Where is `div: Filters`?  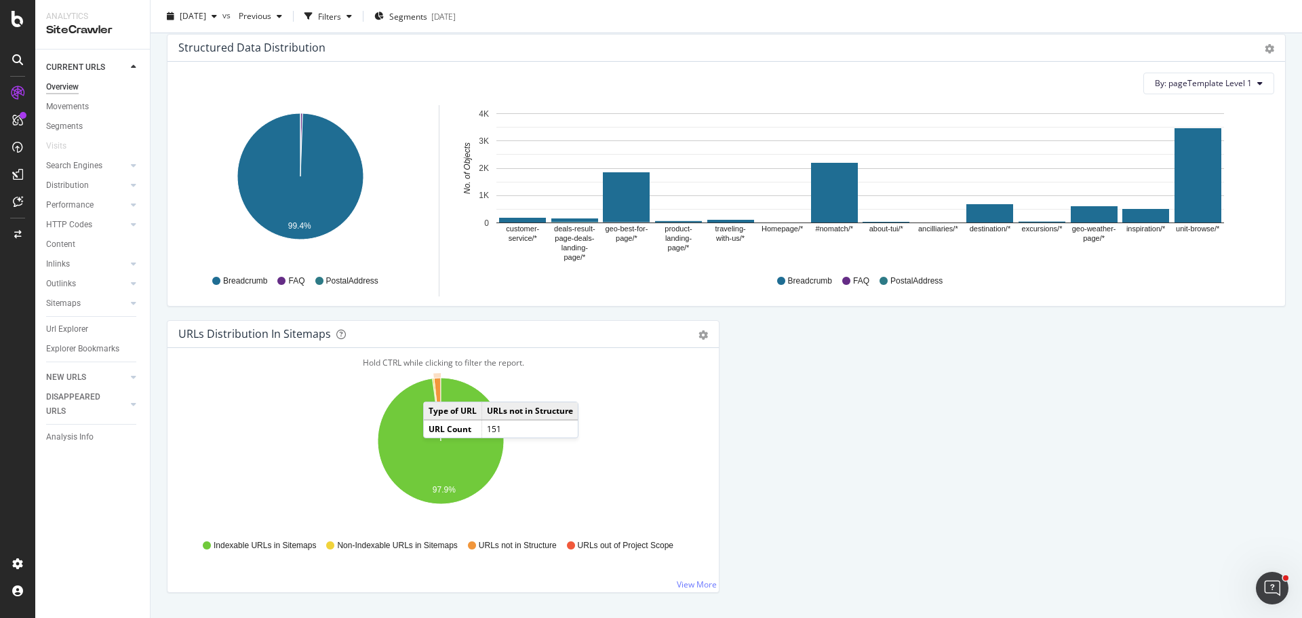 div: Filters is located at coordinates (330, 16).